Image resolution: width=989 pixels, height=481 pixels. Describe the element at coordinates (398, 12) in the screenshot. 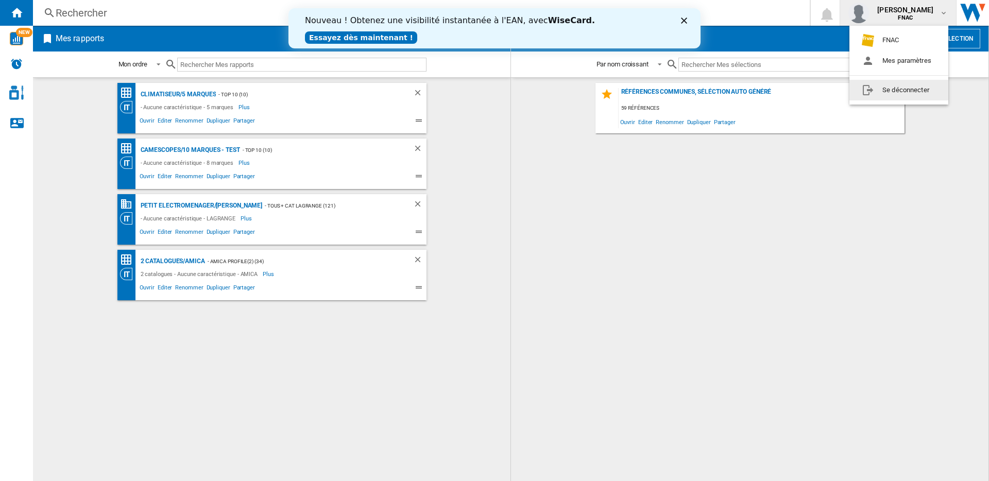

I see `div: Fermer` at that location.